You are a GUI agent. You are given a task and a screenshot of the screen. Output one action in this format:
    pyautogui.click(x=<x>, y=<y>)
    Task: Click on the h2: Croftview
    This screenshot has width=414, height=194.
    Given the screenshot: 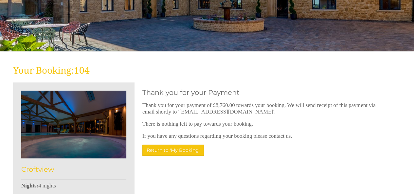 What is the action you would take?
    pyautogui.click(x=74, y=169)
    